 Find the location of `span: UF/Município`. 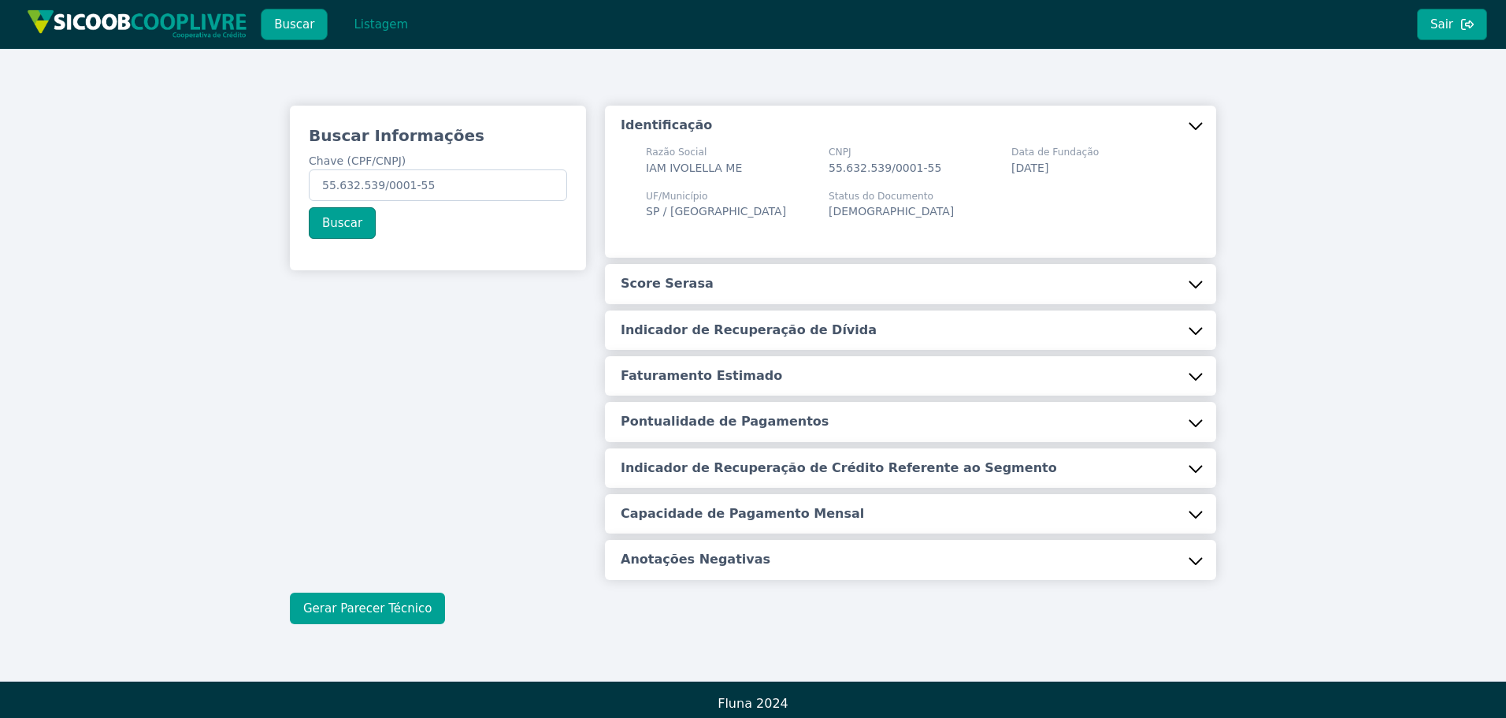

span: UF/Município is located at coordinates (716, 196).